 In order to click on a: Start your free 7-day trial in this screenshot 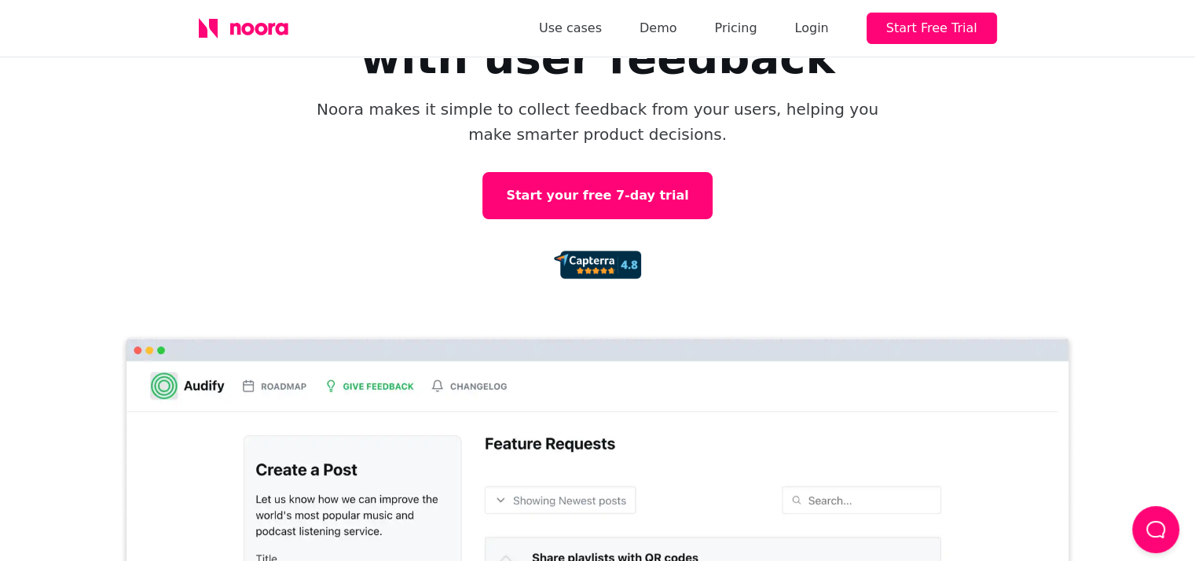, I will do `click(597, 196)`.